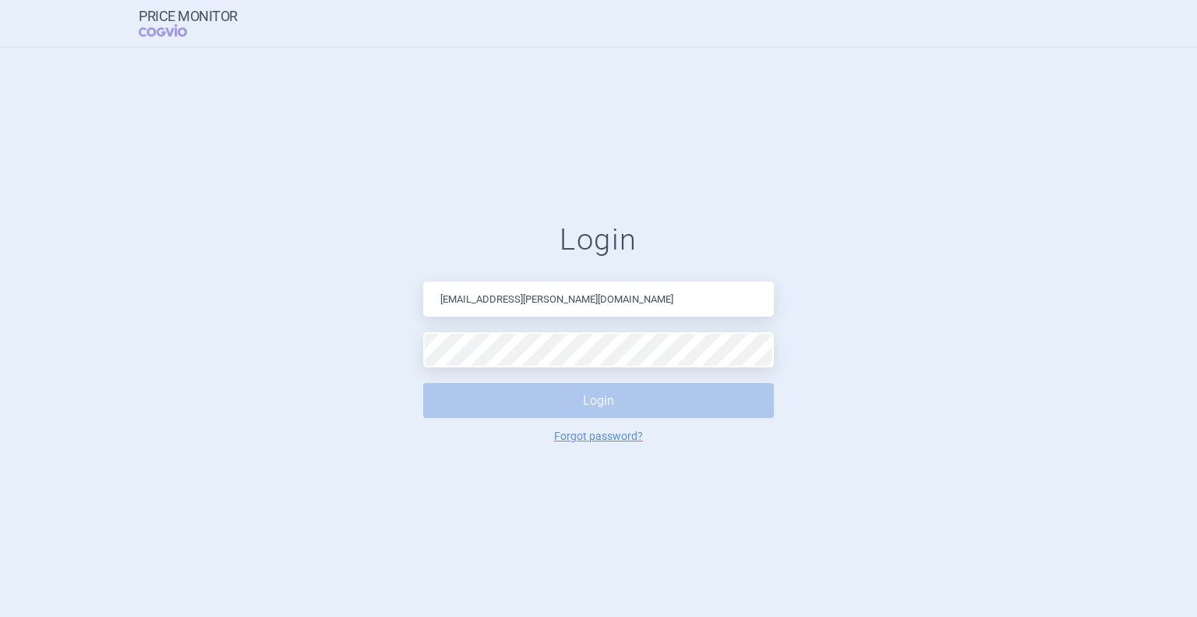  What do you see at coordinates (188, 16) in the screenshot?
I see `strong: Price Monitor` at bounding box center [188, 16].